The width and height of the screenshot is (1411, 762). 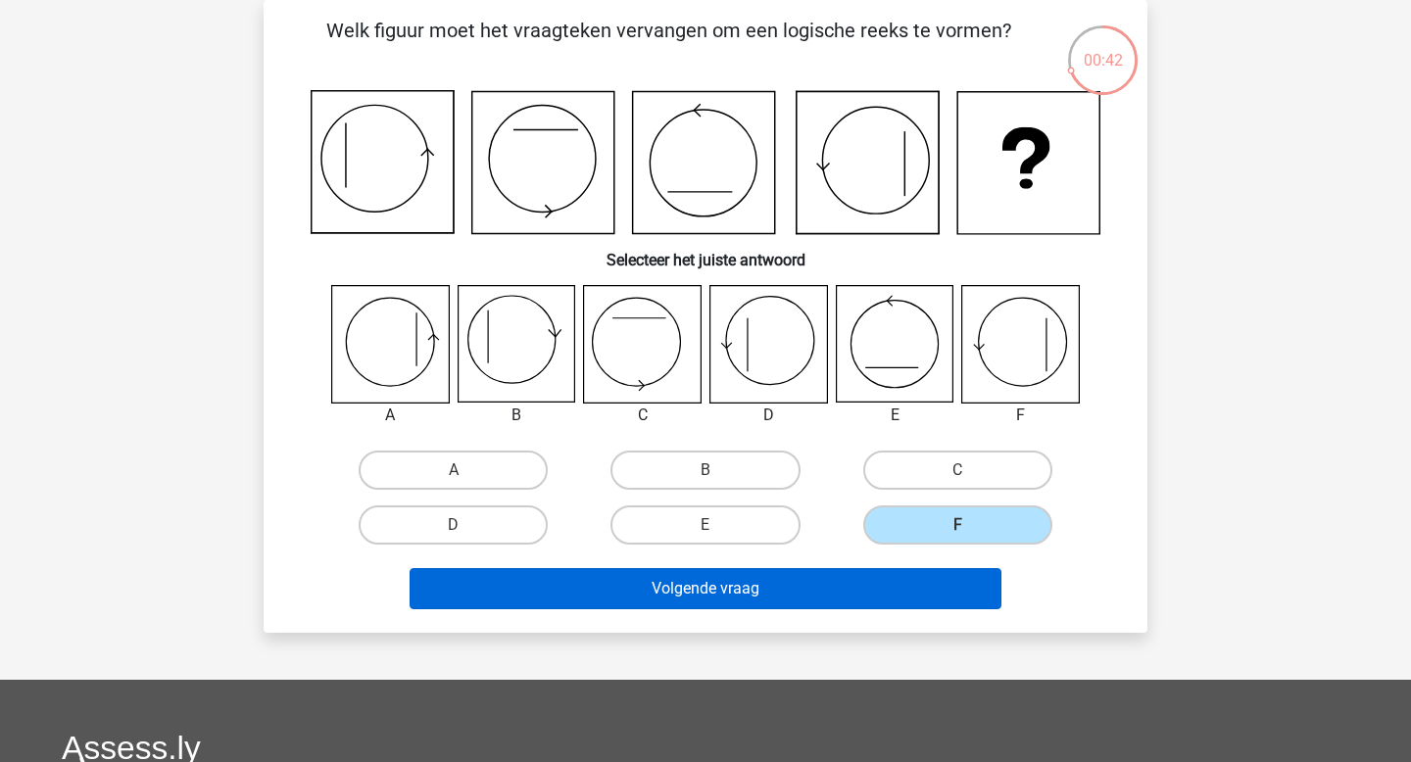 What do you see at coordinates (957, 525) in the screenshot?
I see `label: F` at bounding box center [957, 525].